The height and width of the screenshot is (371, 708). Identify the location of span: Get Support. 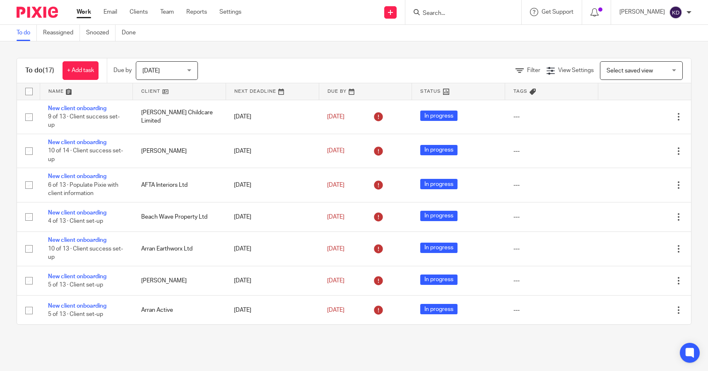
(558, 12).